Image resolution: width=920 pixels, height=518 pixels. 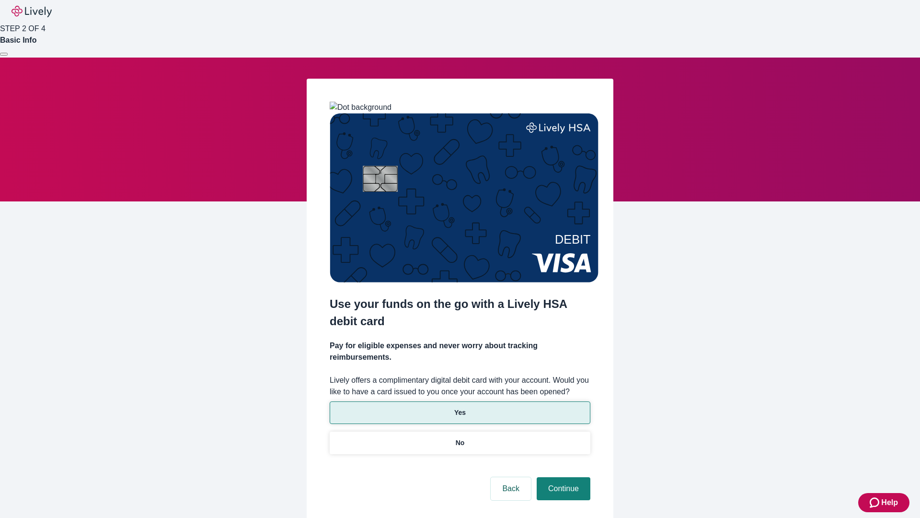 I want to click on button: Continue, so click(x=564, y=488).